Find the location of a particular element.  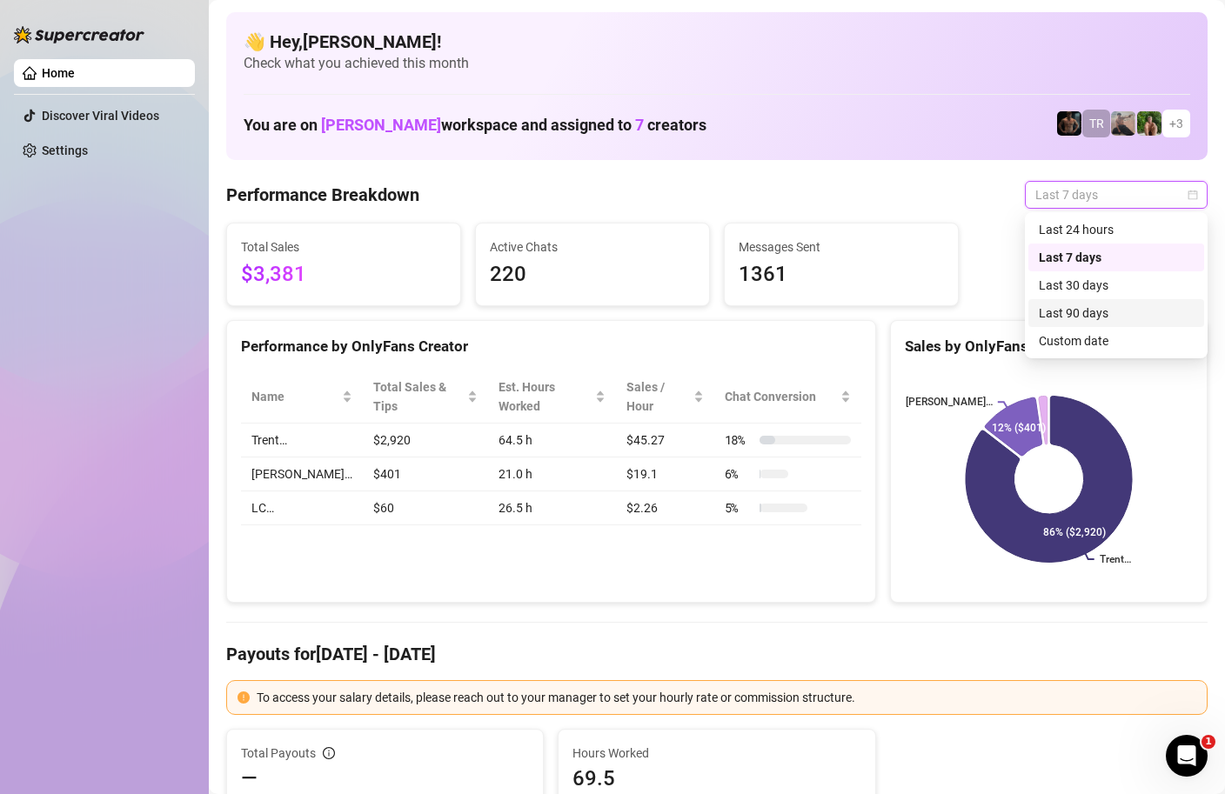

div: Last 24 hours is located at coordinates (1116, 230).